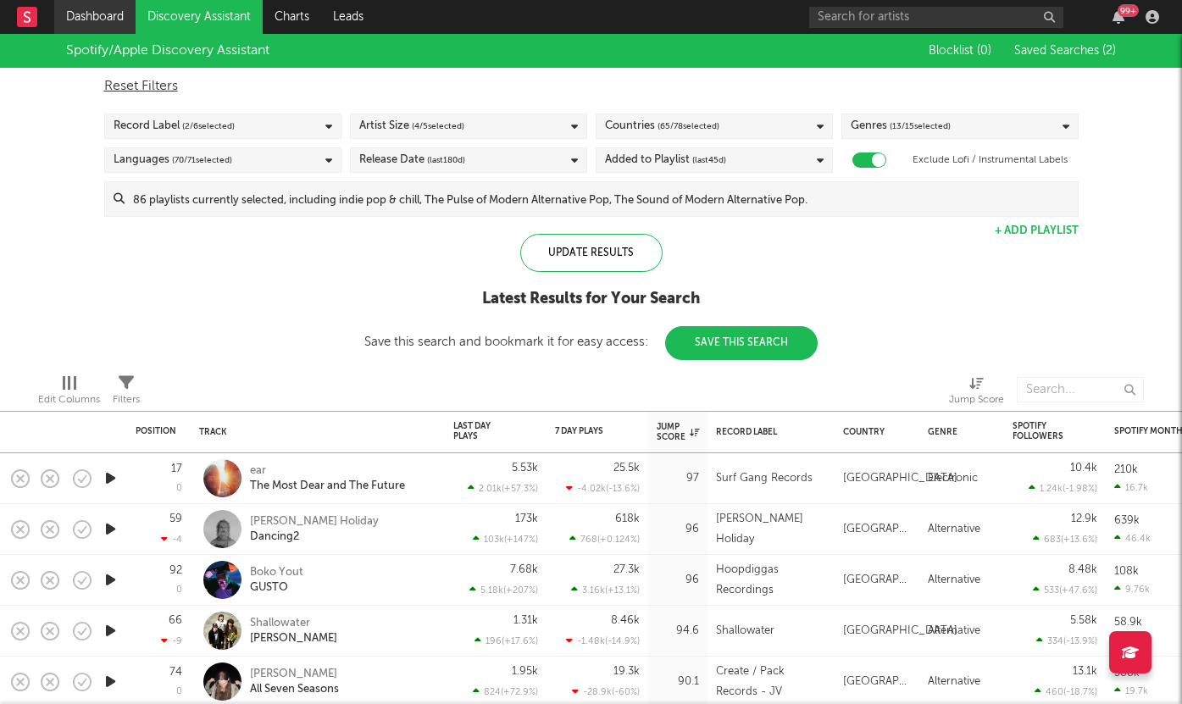  Describe the element at coordinates (412, 126) in the screenshot. I see `div: Artist Size` at that location.